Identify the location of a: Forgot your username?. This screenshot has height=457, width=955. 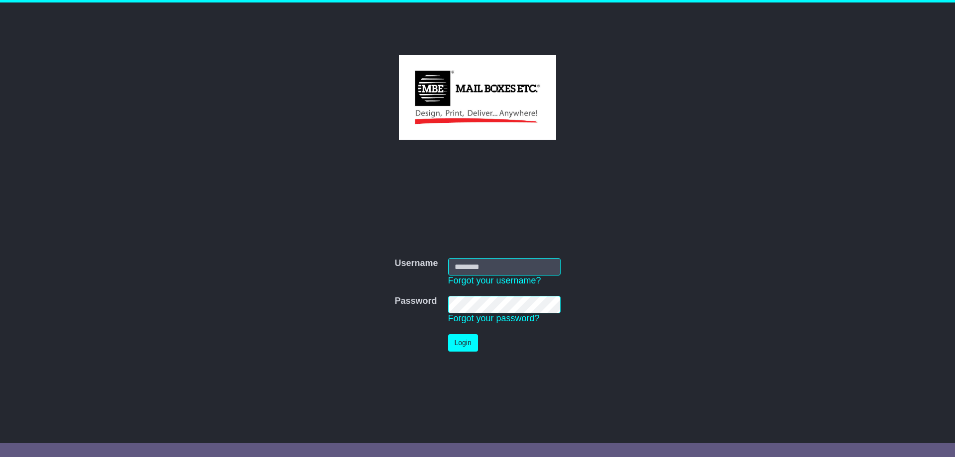
(495, 281).